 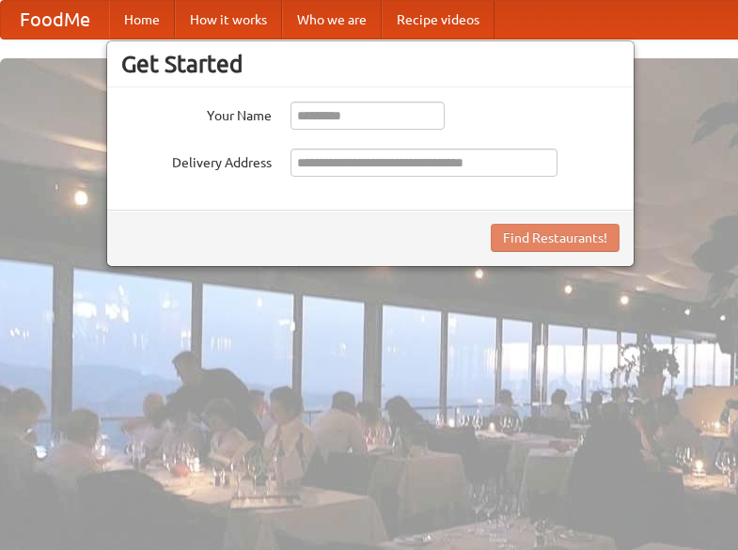 I want to click on h3: Get Started, so click(x=371, y=64).